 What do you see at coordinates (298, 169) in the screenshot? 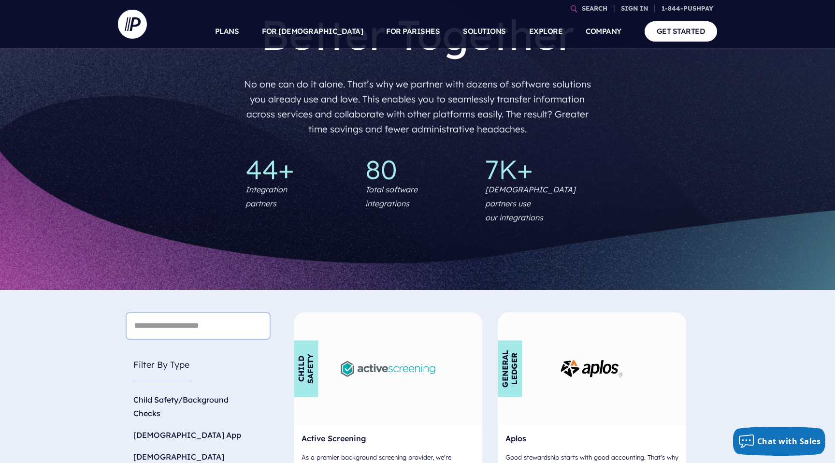
I see `p: 44+` at bounding box center [298, 169].